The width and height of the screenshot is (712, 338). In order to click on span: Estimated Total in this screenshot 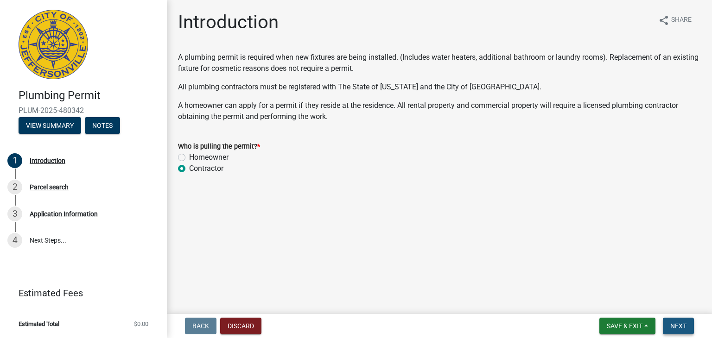, I will do `click(39, 324)`.